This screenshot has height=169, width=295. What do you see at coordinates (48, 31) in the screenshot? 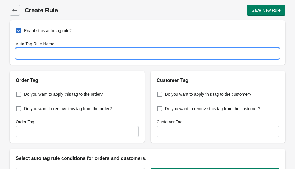
I see `span: Enable this auto tag rule?` at bounding box center [48, 31].